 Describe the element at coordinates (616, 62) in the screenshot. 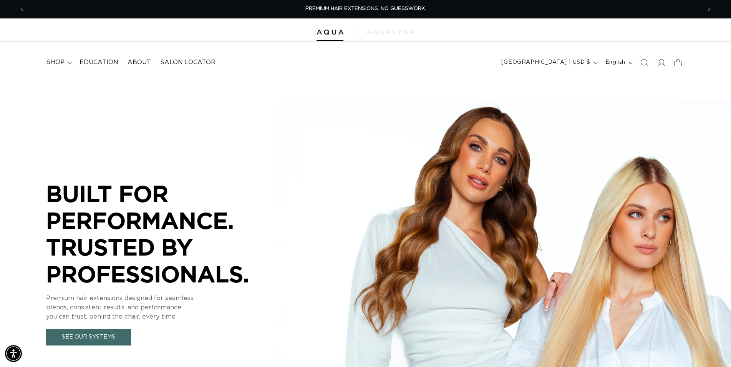

I see `span: English` at that location.